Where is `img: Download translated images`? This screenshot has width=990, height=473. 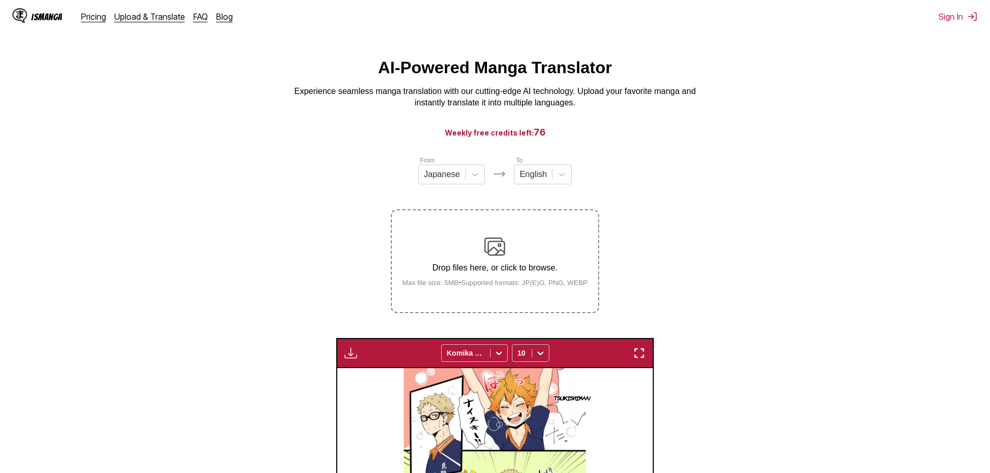
img: Download translated images is located at coordinates (351, 353).